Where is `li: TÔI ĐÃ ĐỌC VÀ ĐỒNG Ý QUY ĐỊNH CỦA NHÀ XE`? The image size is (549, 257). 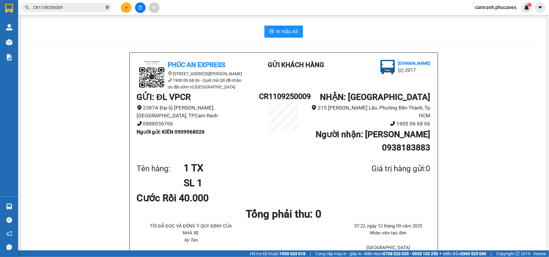
li: TÔI ĐÃ ĐỌC VÀ ĐỒNG Ý QUY ĐỊNH CỦA NHÀ XE is located at coordinates (191, 230).